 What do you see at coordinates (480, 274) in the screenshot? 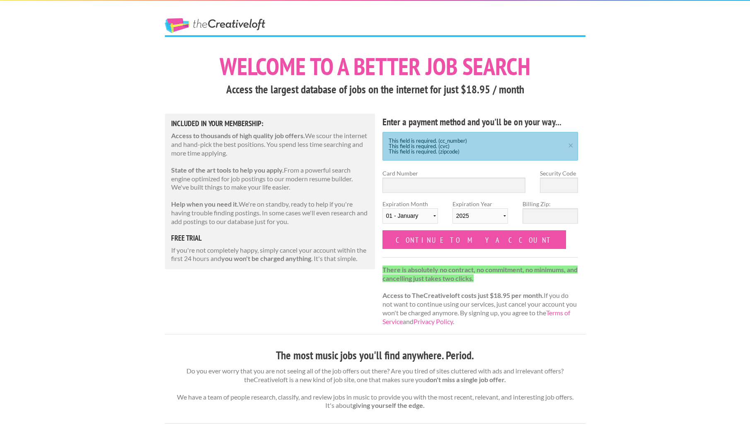
I see `strong: There is absolutely no contract, no commitment, no minimums, and cancelling just takes two clicks.` at bounding box center [480, 274].